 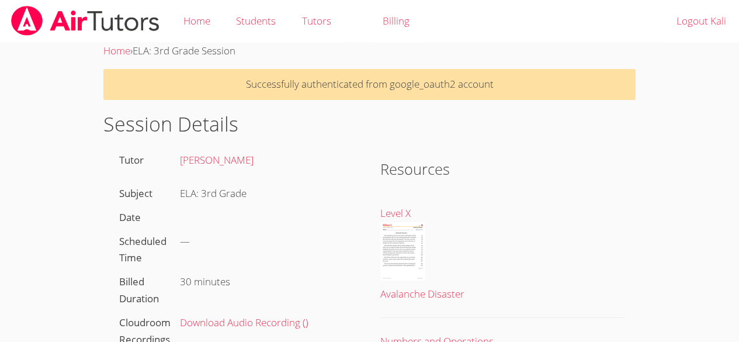 What do you see at coordinates (184, 50) in the screenshot?
I see `span: ELA: 3rd Grade Session` at bounding box center [184, 50].